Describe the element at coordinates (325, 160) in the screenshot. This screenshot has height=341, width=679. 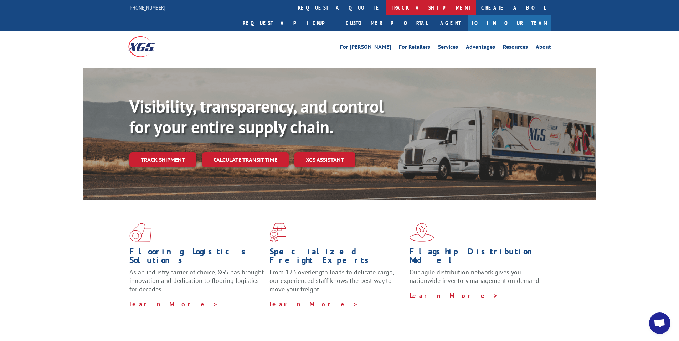
I see `a: XGS ASSISTANT` at that location.